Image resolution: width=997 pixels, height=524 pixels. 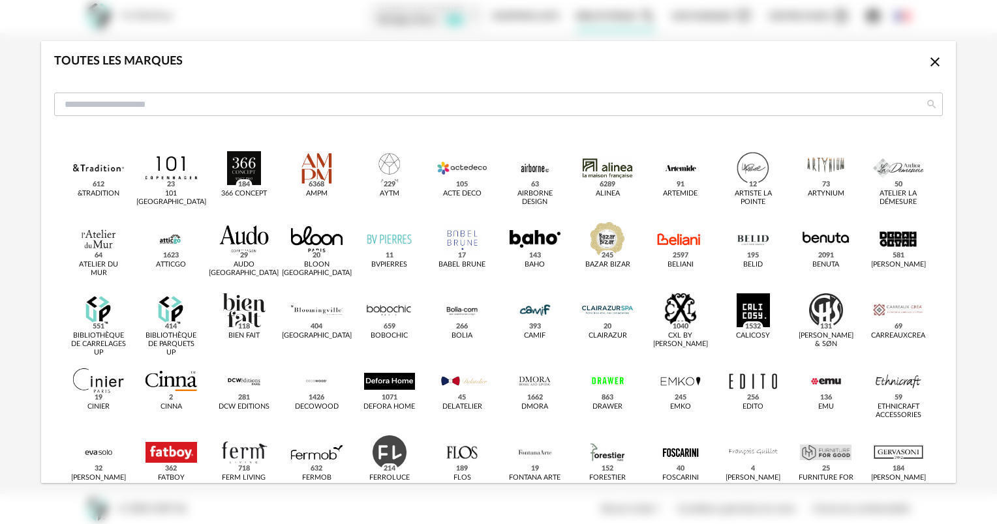 What do you see at coordinates (118, 61) in the screenshot?
I see `div: Toutes les marques` at bounding box center [118, 61].